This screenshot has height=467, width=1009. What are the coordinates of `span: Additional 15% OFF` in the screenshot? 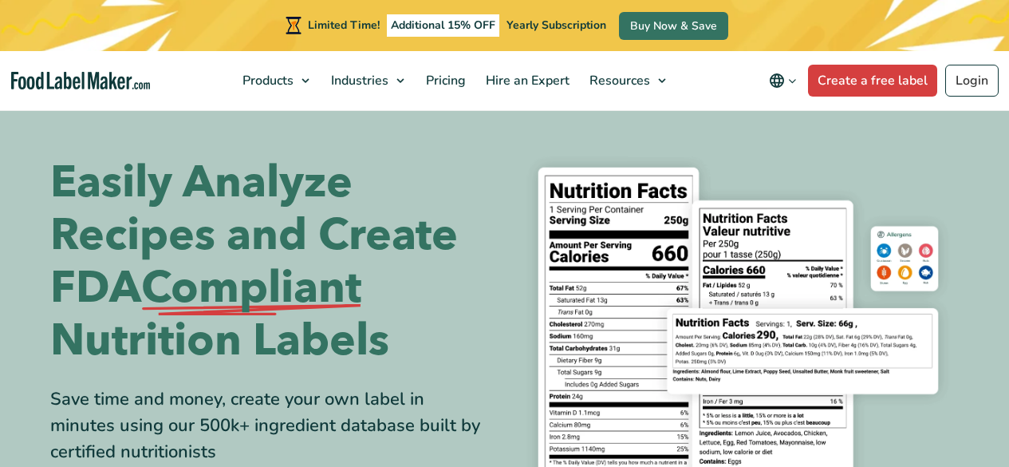 It's located at (443, 26).